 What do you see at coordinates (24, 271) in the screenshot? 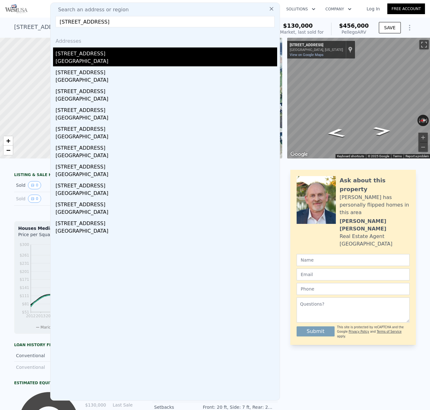
I see `tspan: $201` at bounding box center [24, 271].